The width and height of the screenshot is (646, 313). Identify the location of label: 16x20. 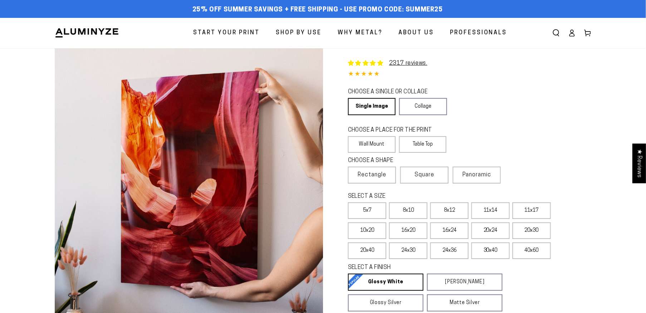
(408, 231).